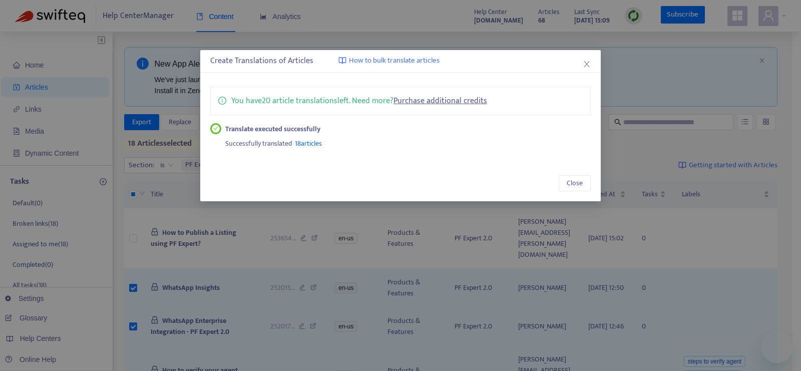 The width and height of the screenshot is (801, 371). Describe the element at coordinates (222, 100) in the screenshot. I see `span: info-circle` at that location.